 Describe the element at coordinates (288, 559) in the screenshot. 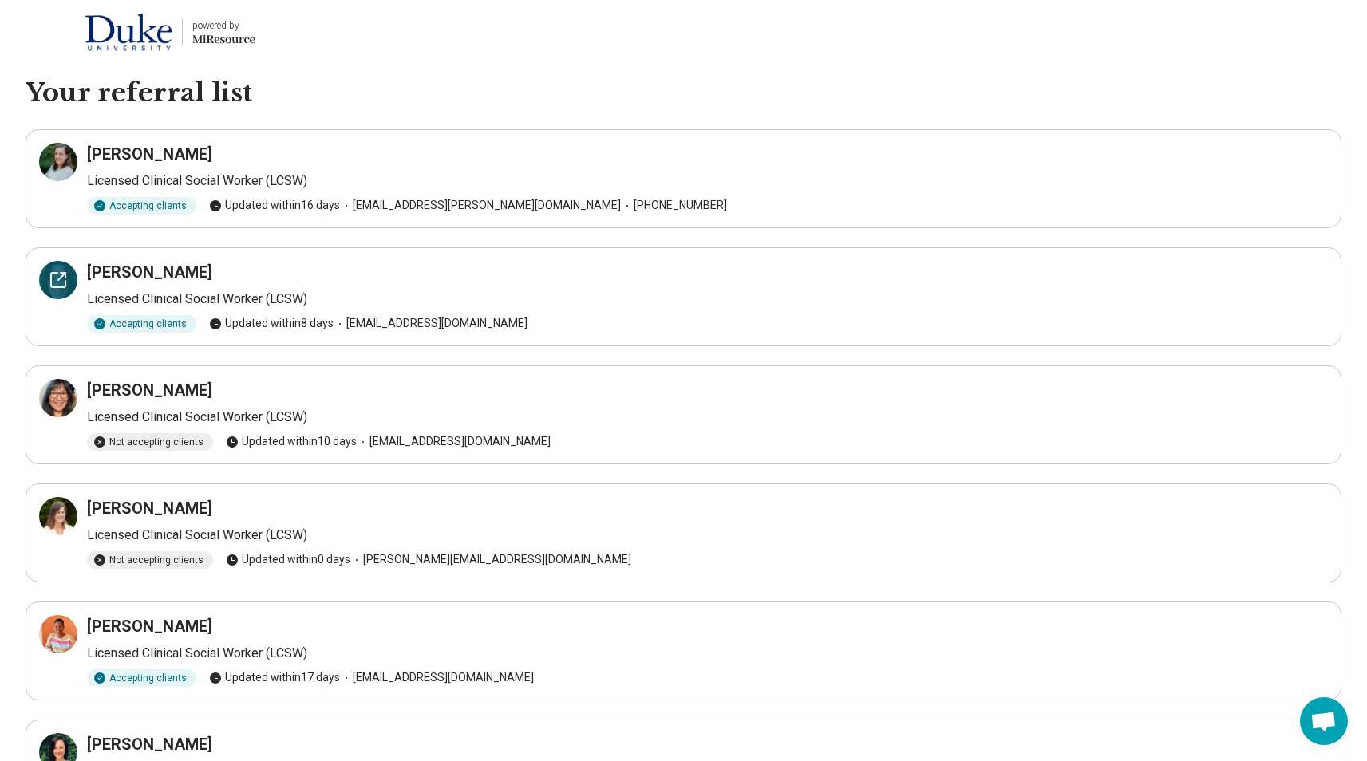

I see `span: Updated within 0 days` at that location.